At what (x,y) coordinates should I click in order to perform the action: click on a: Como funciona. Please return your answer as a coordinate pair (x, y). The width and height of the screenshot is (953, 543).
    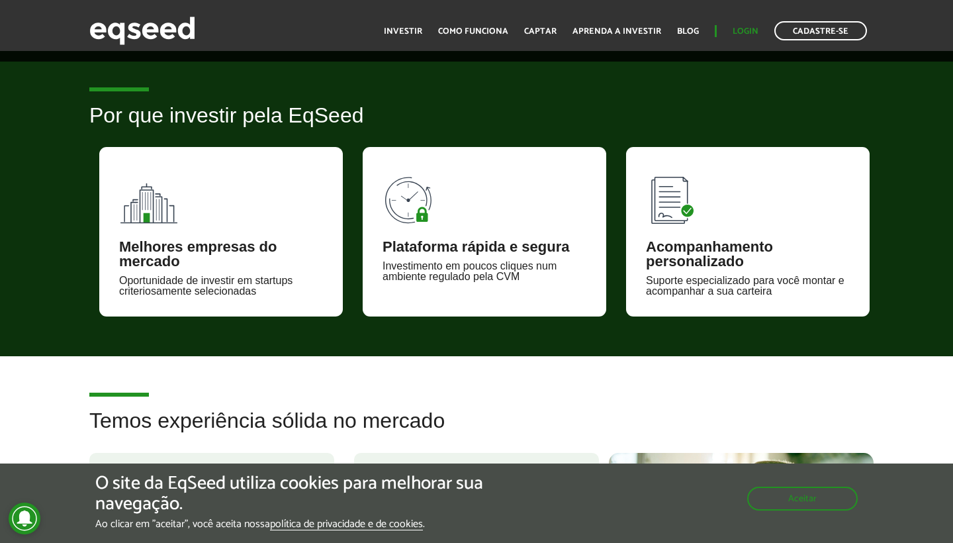
    Looking at the image, I should click on (473, 31).